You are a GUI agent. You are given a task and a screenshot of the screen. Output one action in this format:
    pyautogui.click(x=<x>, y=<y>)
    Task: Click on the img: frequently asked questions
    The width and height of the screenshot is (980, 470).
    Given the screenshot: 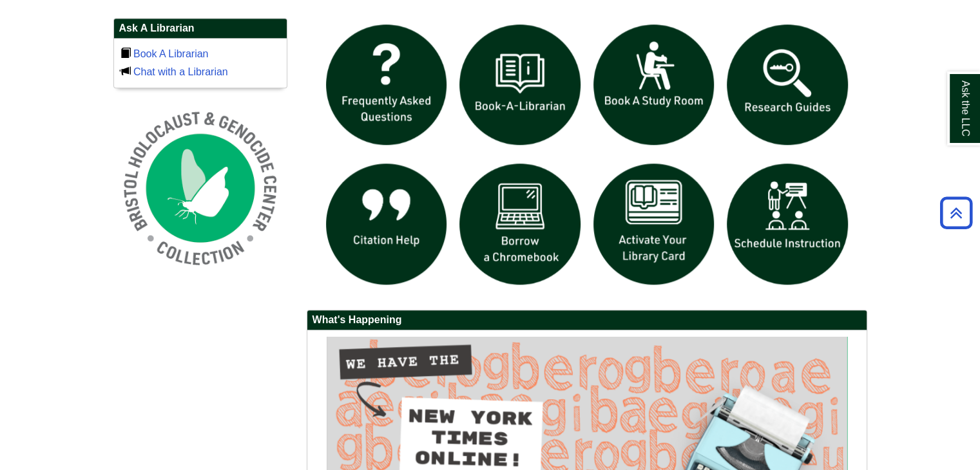 What is the action you would take?
    pyautogui.click(x=387, y=85)
    